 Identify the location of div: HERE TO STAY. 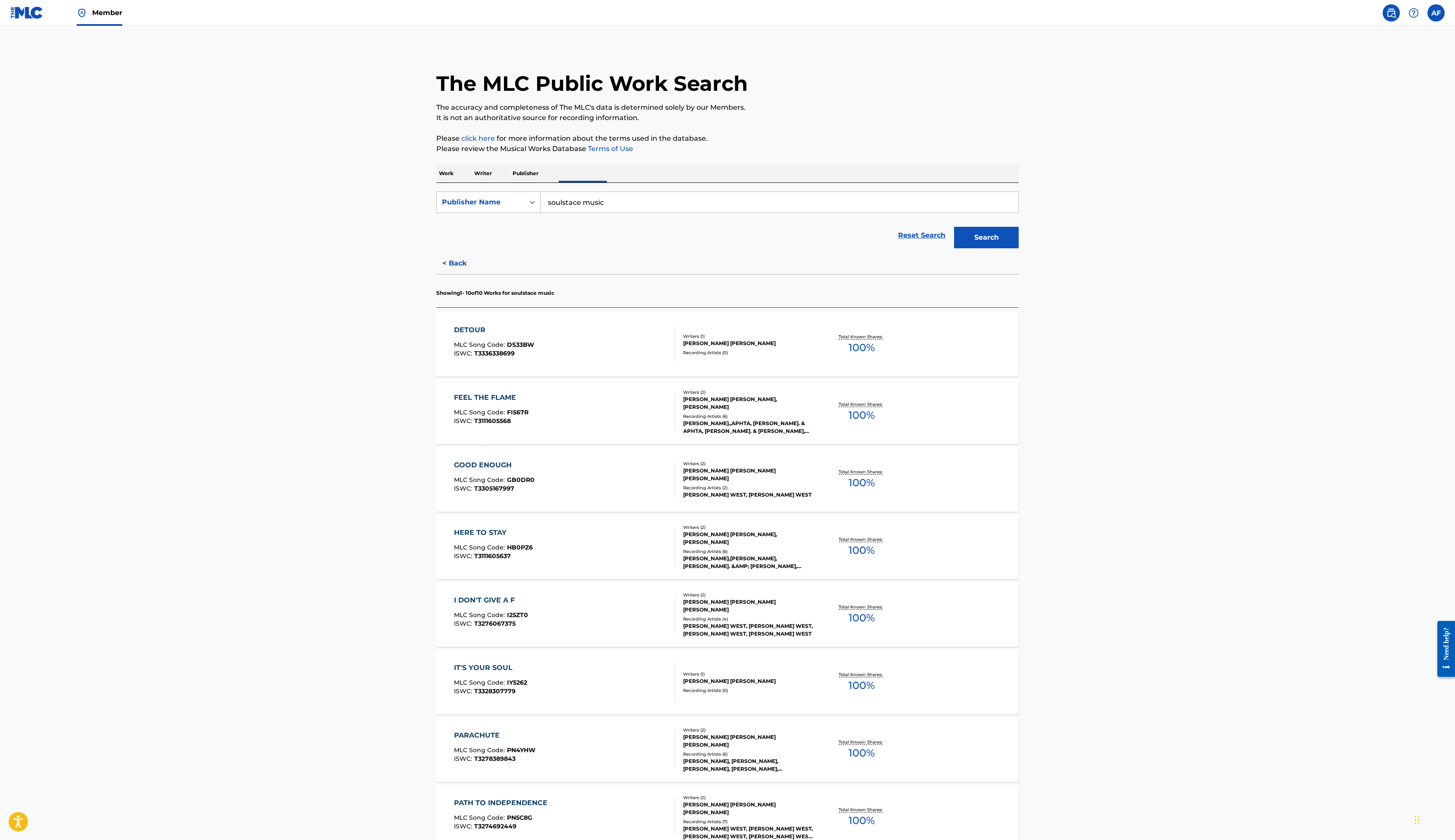
(493, 533).